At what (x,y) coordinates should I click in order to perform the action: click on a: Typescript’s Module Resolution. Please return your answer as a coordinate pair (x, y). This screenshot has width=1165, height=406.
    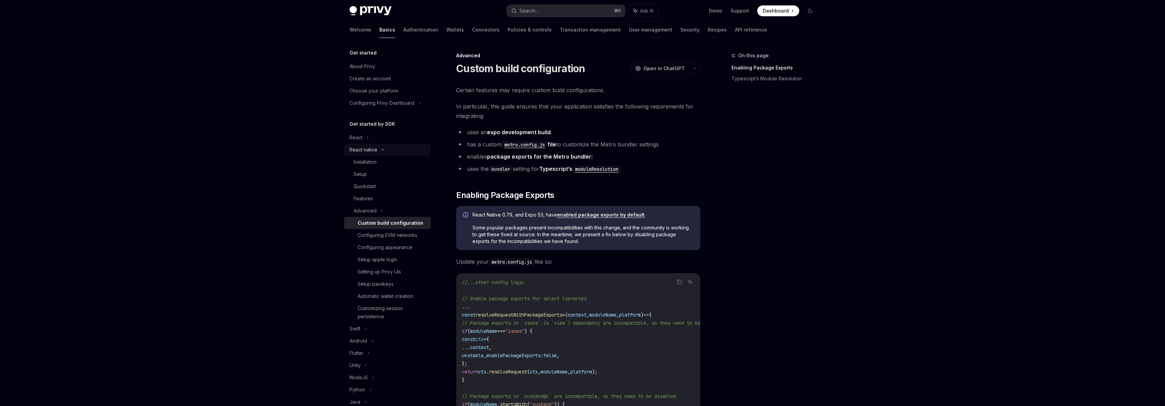
    Looking at the image, I should click on (776, 79).